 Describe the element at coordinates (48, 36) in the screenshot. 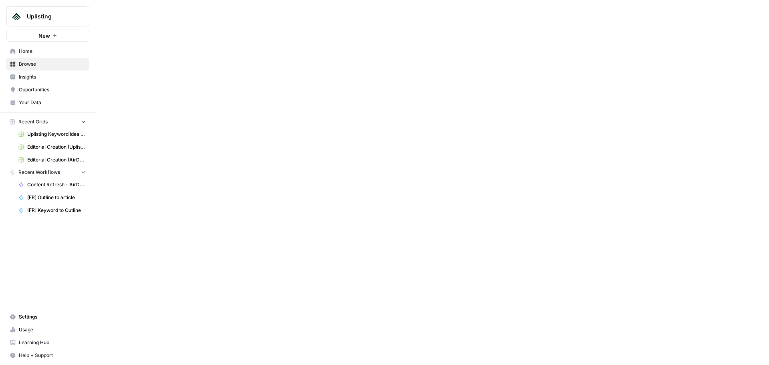

I see `button: New` at that location.